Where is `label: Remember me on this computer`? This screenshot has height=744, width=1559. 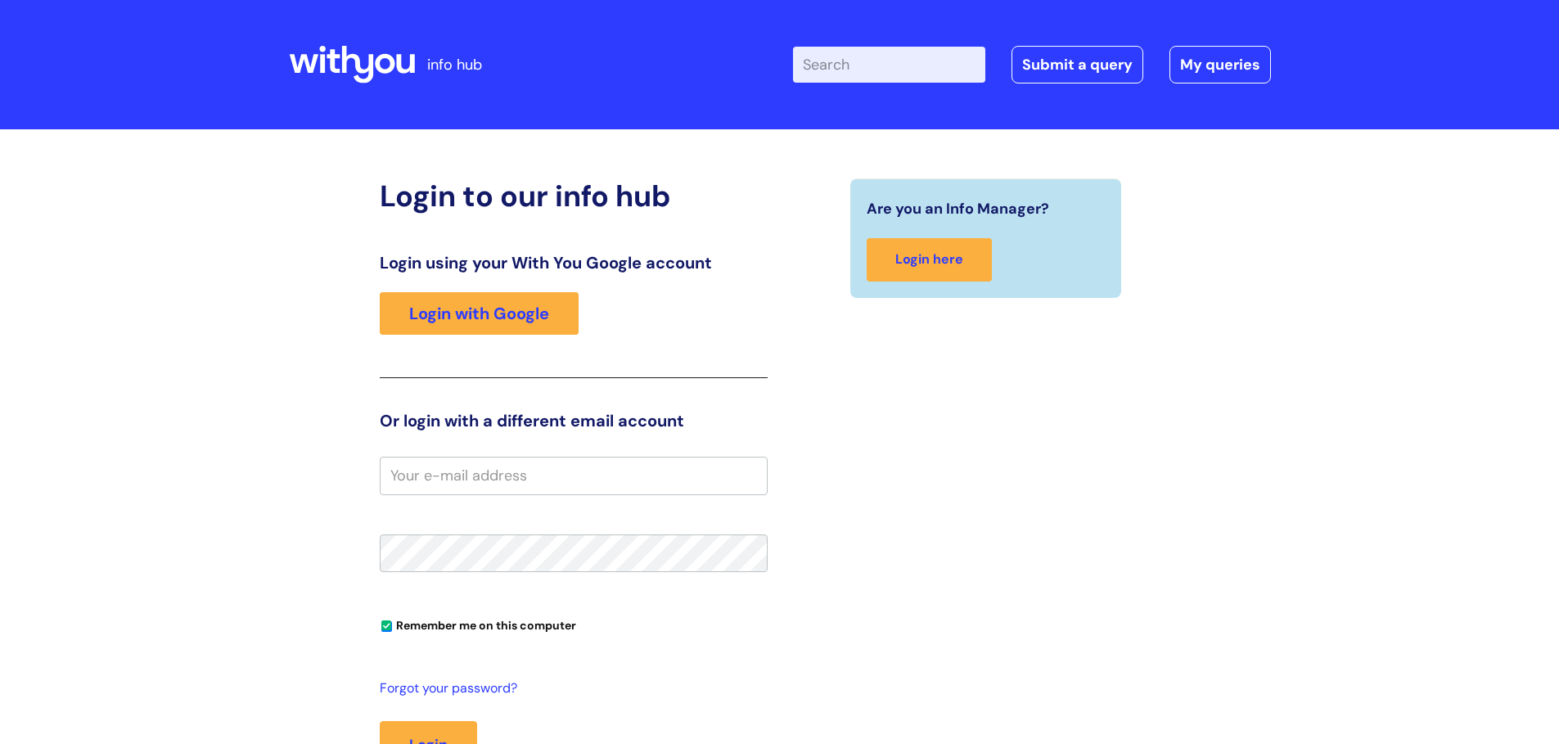 label: Remember me on this computer is located at coordinates (478, 624).